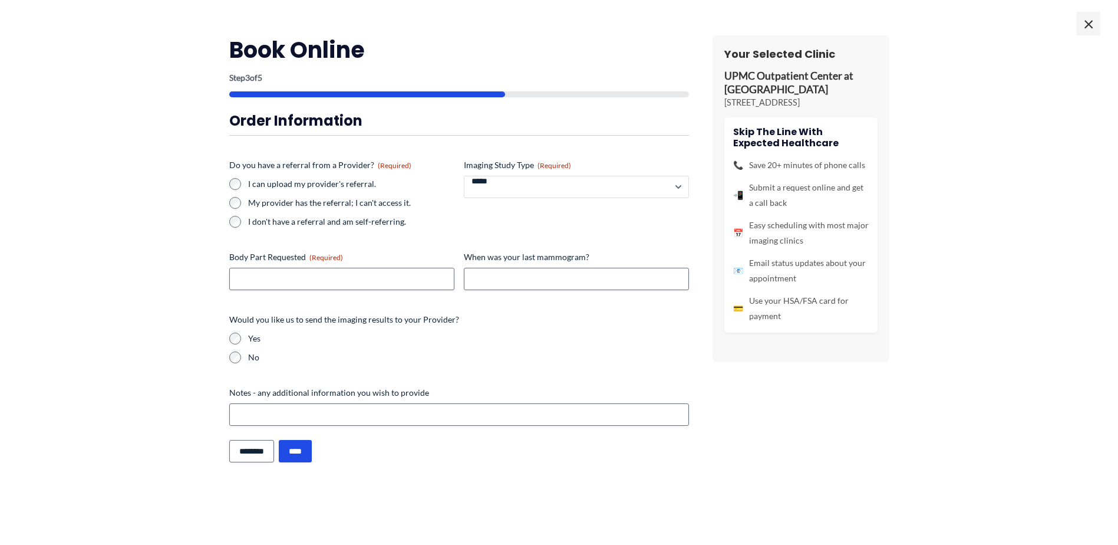  Describe the element at coordinates (248, 77) in the screenshot. I see `span: 3` at that location.